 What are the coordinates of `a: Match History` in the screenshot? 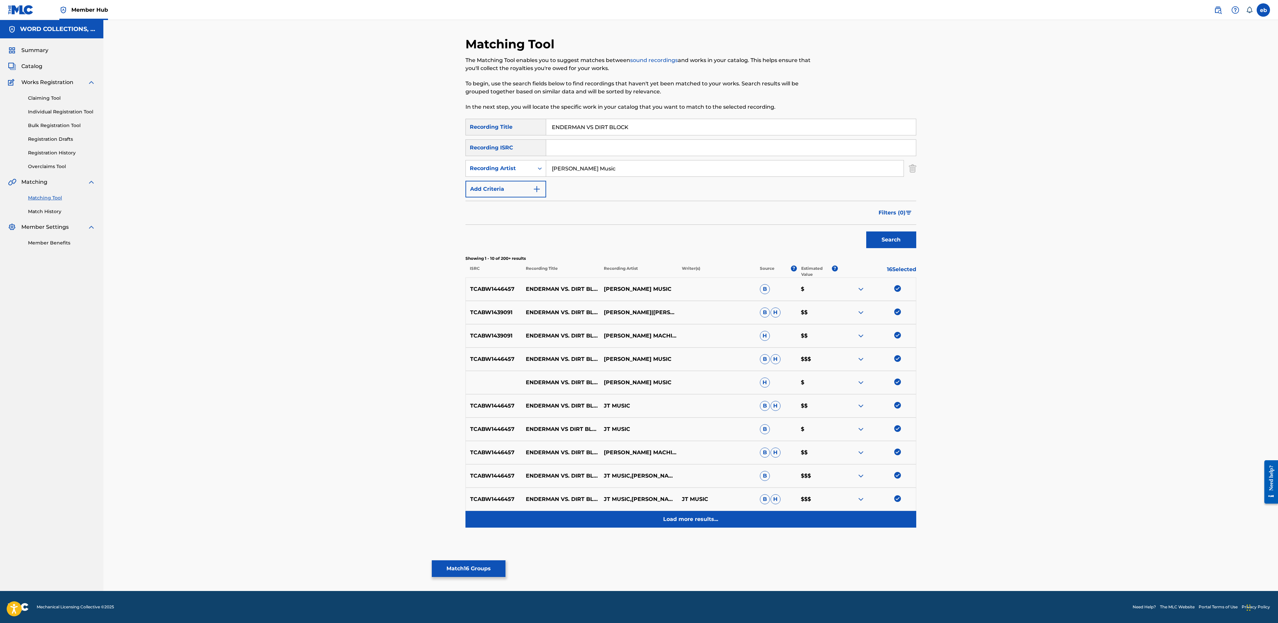 It's located at (62, 211).